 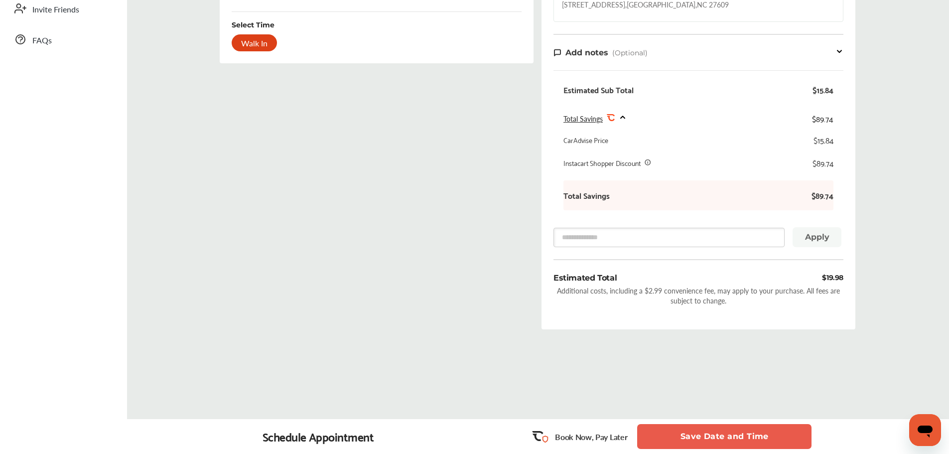 I want to click on b: Total Savings, so click(x=586, y=195).